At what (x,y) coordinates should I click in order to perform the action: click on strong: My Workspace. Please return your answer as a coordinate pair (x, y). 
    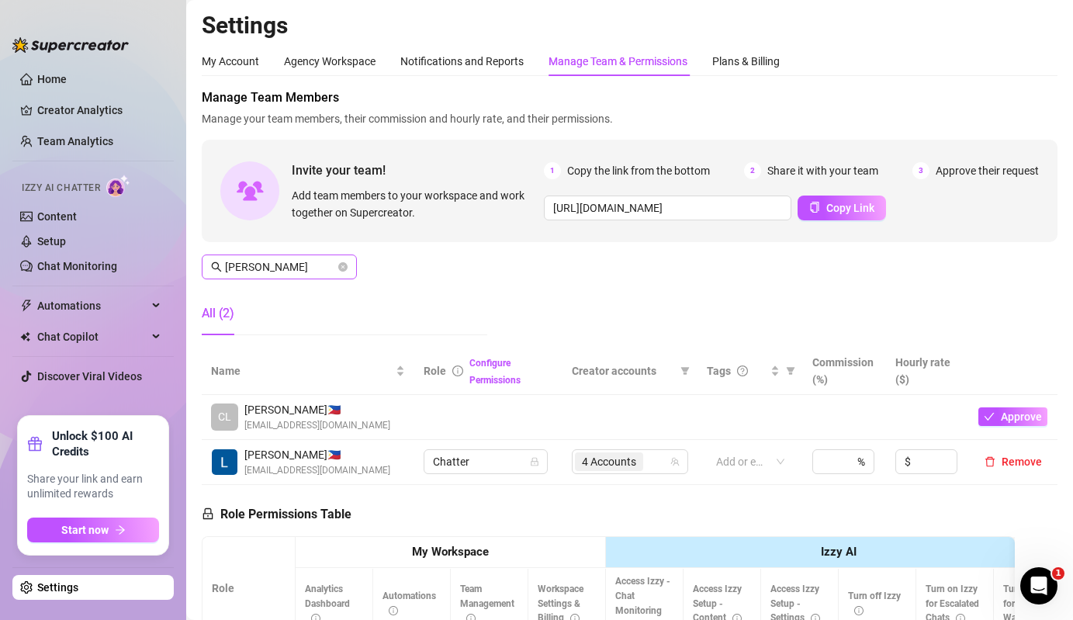
    Looking at the image, I should click on (450, 552).